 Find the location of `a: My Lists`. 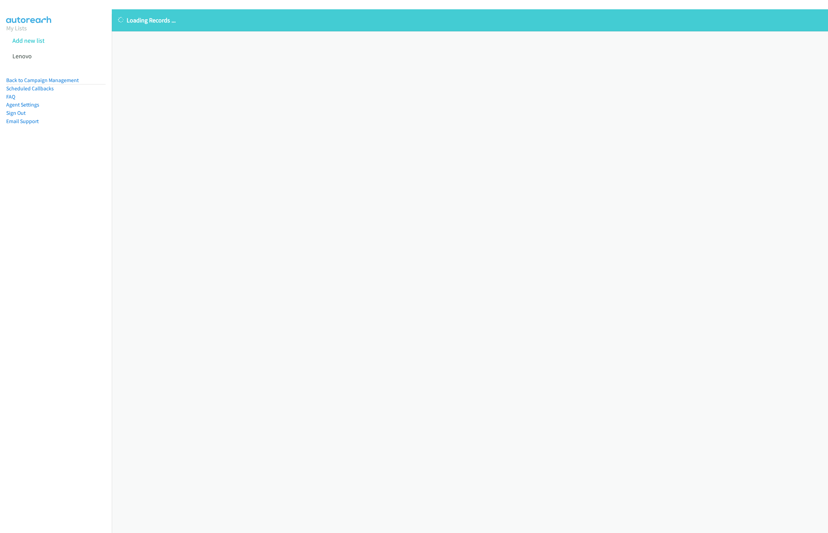

a: My Lists is located at coordinates (17, 28).